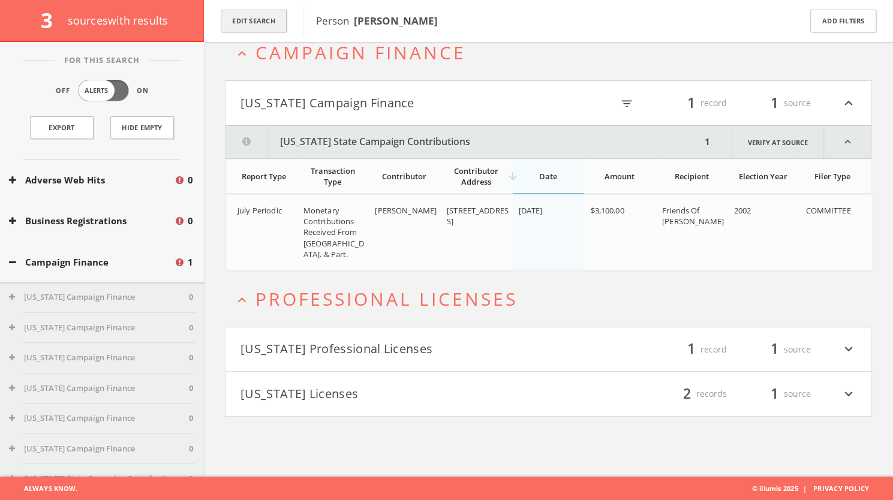 The width and height of the screenshot is (893, 500). What do you see at coordinates (778, 142) in the screenshot?
I see `a: Verify at source` at bounding box center [778, 142].